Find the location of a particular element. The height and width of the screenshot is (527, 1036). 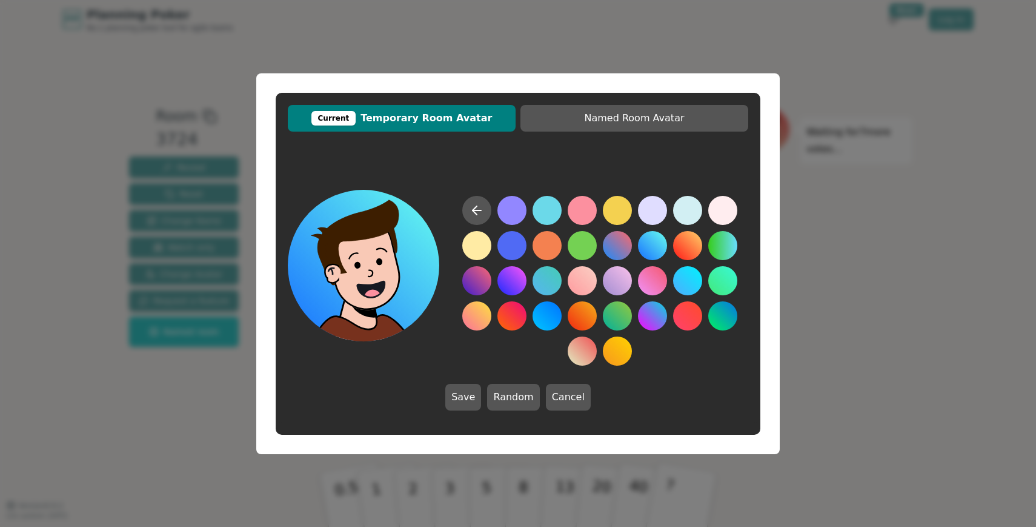

div: Current is located at coordinates (334, 118).